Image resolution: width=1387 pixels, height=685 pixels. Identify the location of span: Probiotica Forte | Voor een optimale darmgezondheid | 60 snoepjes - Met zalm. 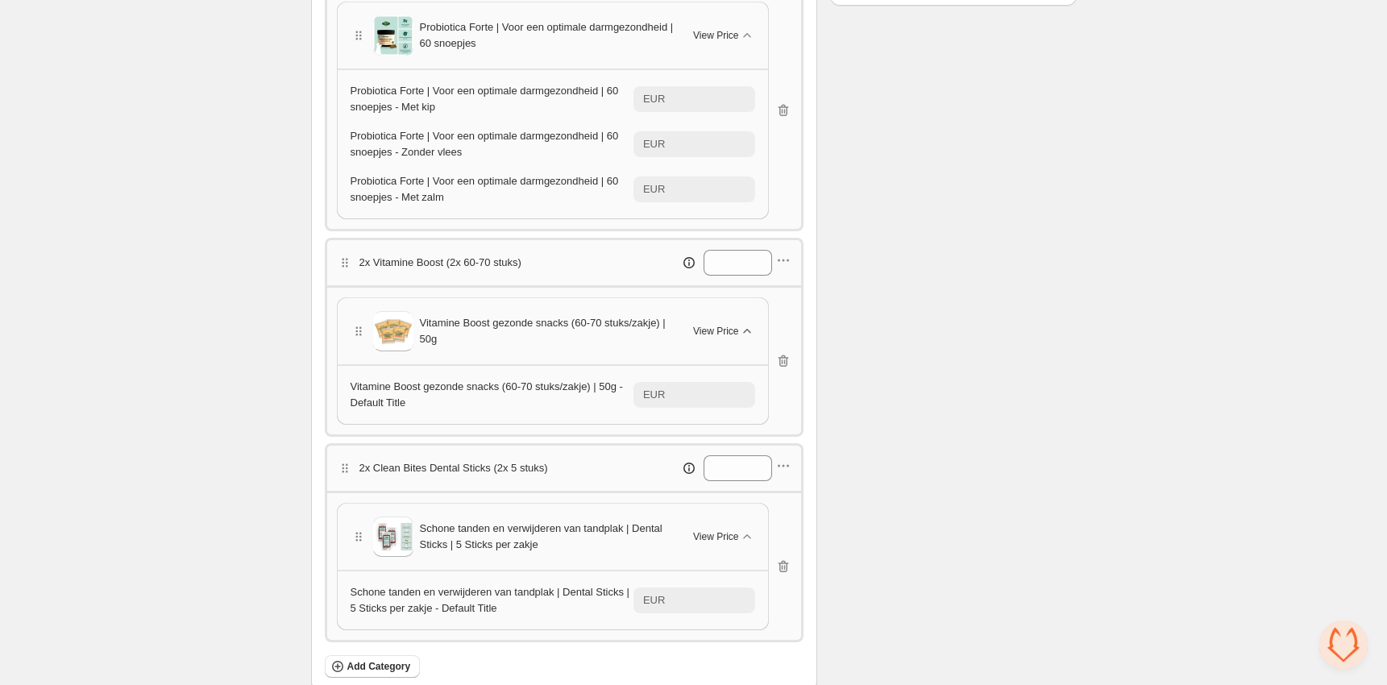
(484, 189).